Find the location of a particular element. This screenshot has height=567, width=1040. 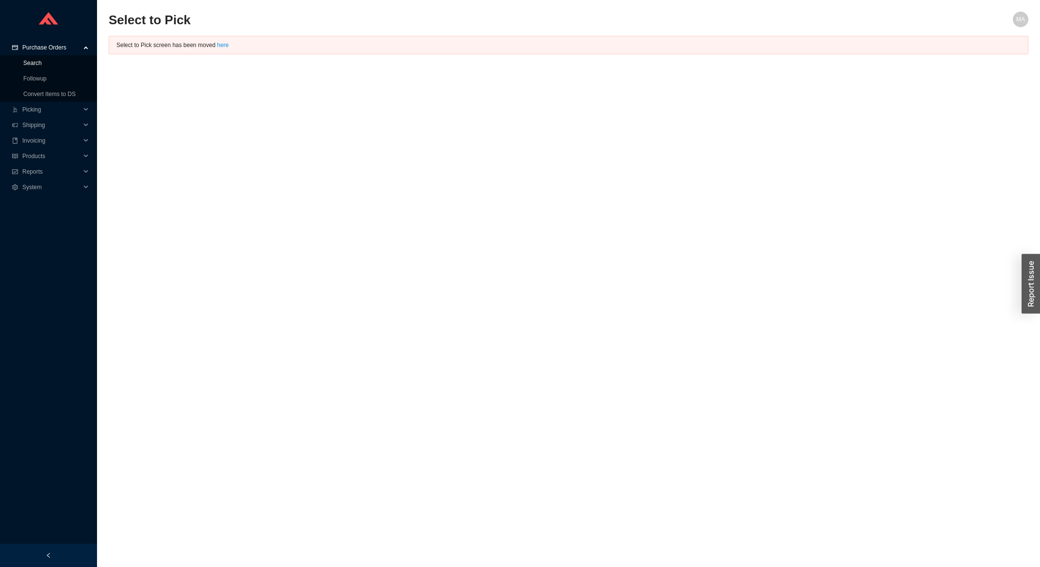

a: Followup is located at coordinates (35, 79).